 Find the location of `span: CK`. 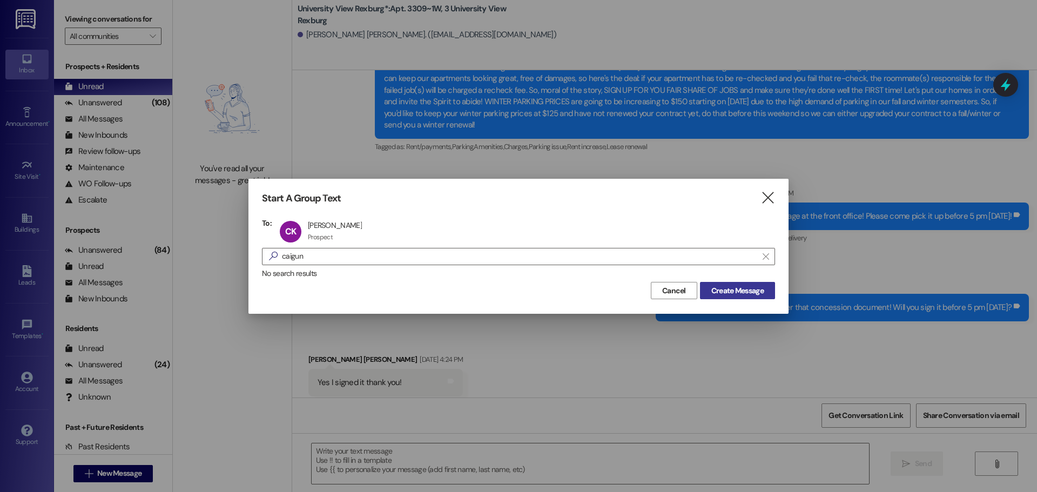

span: CK is located at coordinates (291, 231).